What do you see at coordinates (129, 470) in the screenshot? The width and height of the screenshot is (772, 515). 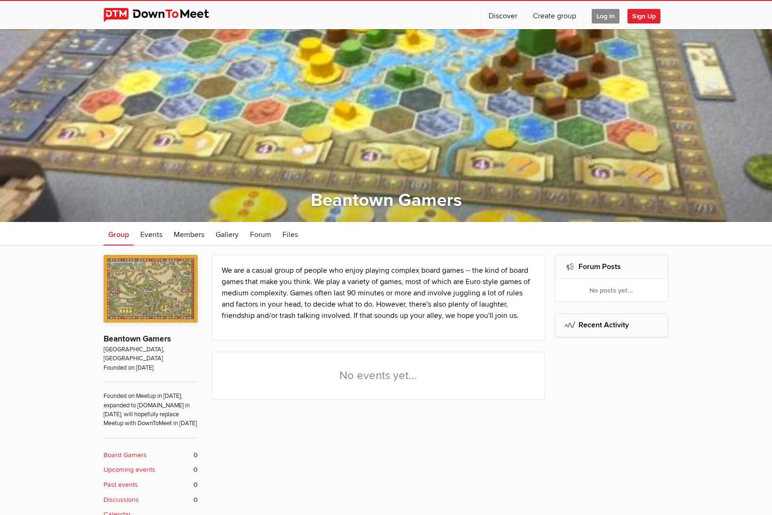 I see `b: Upcoming events` at bounding box center [129, 470].